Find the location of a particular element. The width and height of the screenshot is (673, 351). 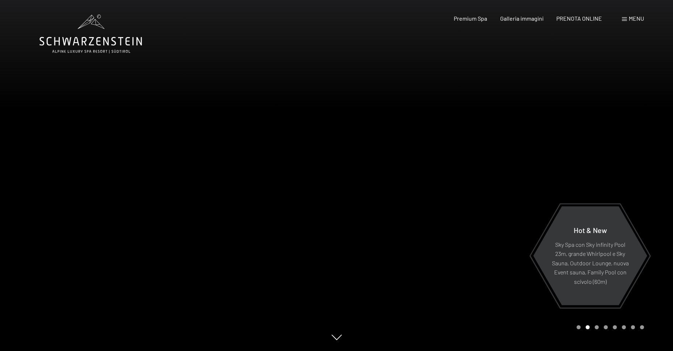

div: Carousel Page 8 is located at coordinates (642, 327).